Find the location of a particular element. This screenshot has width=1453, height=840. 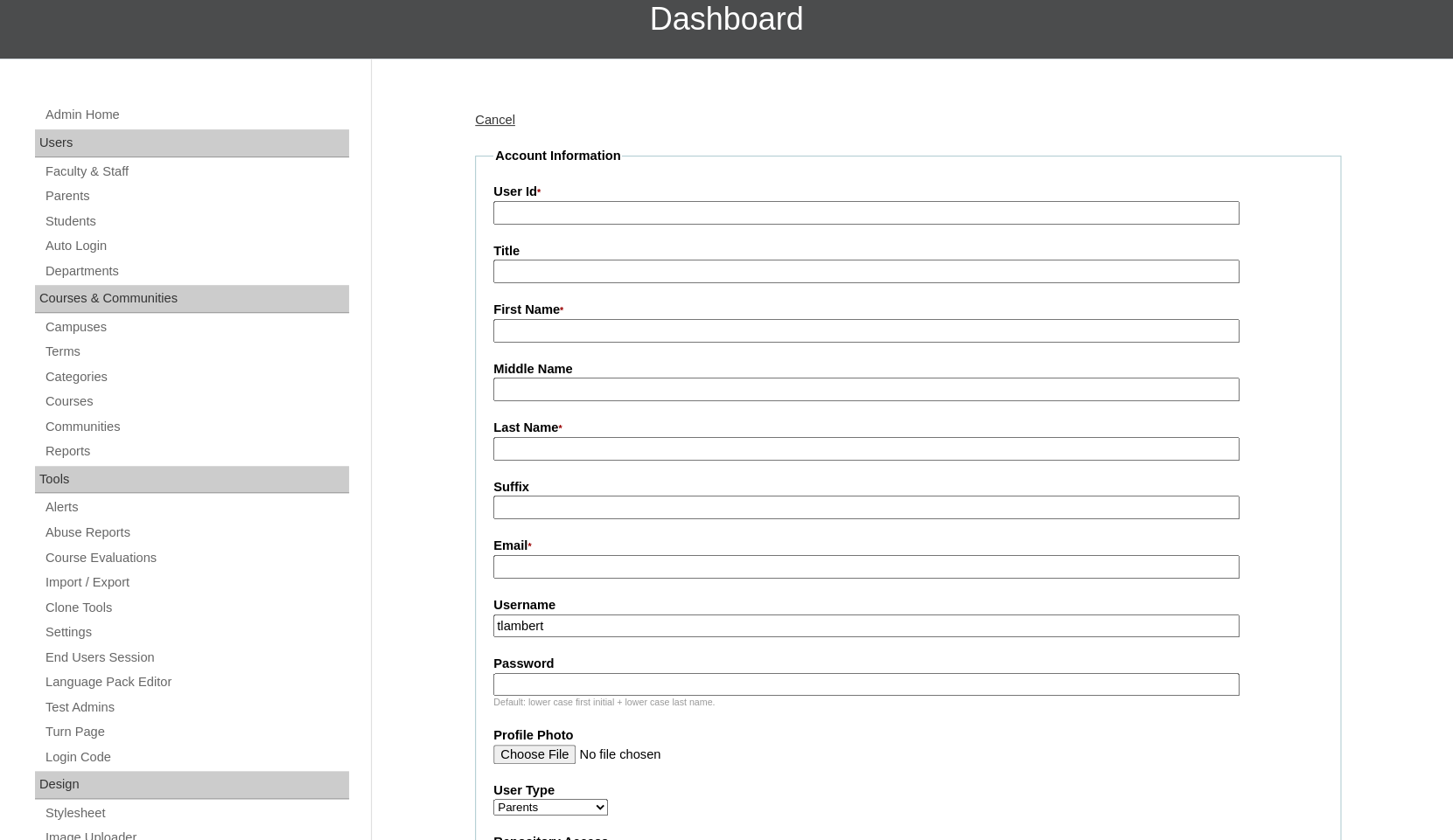

a: Language Pack Editor is located at coordinates (196, 682).